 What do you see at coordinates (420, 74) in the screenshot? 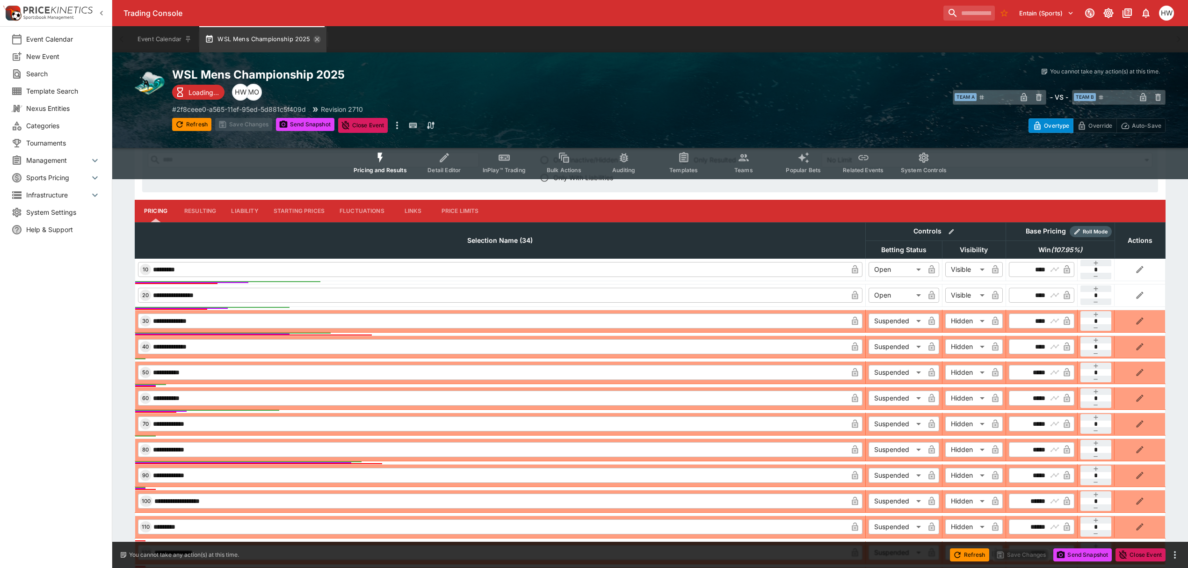
I see `h2: Copy To Clipboard` at bounding box center [420, 74].